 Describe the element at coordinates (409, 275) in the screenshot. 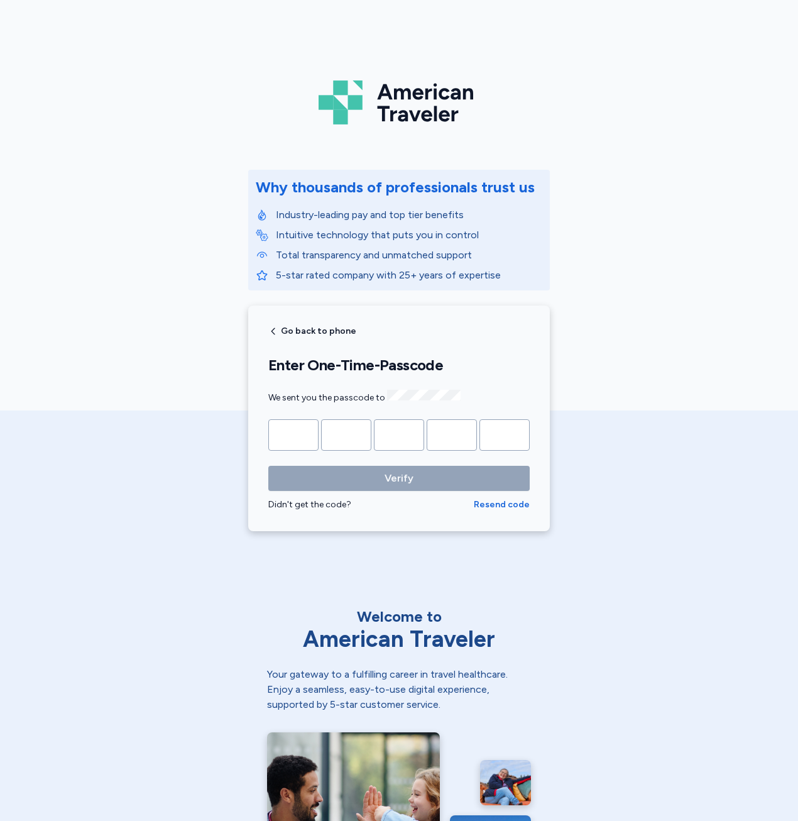

I see `p: 5-star rated company with 25+ years of expertise` at that location.